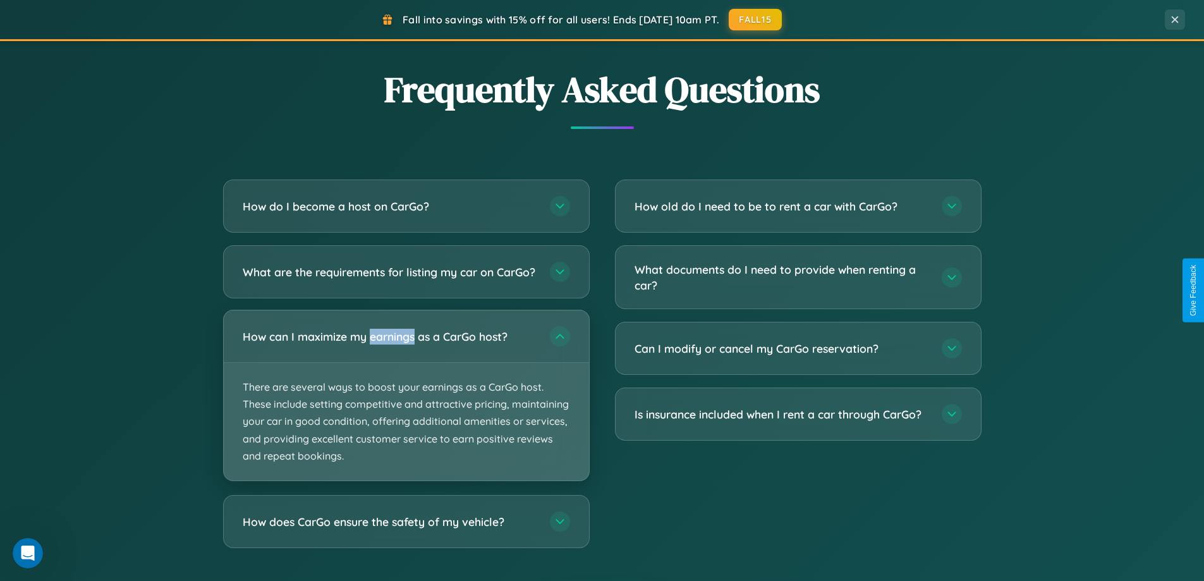 The width and height of the screenshot is (1204, 581). What do you see at coordinates (406, 422) in the screenshot?
I see `p: There are several ways to boost your earnings as a CarGo host. These include setting competitive ...` at bounding box center [406, 422].